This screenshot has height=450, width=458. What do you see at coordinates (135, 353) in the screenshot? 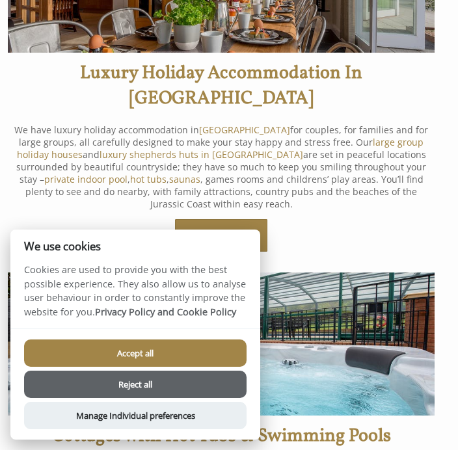
I see `button: Accept all` at bounding box center [135, 353].